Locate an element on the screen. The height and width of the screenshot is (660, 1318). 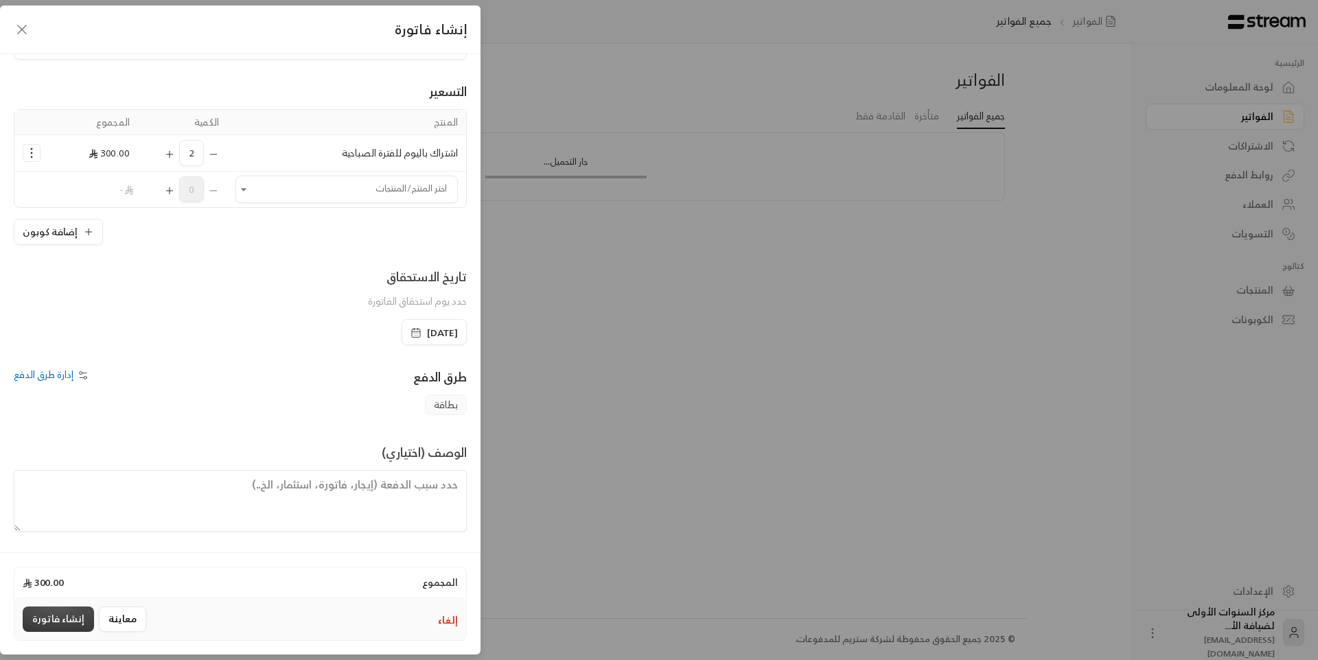
span: إنشاء فاتورة is located at coordinates (430, 29).